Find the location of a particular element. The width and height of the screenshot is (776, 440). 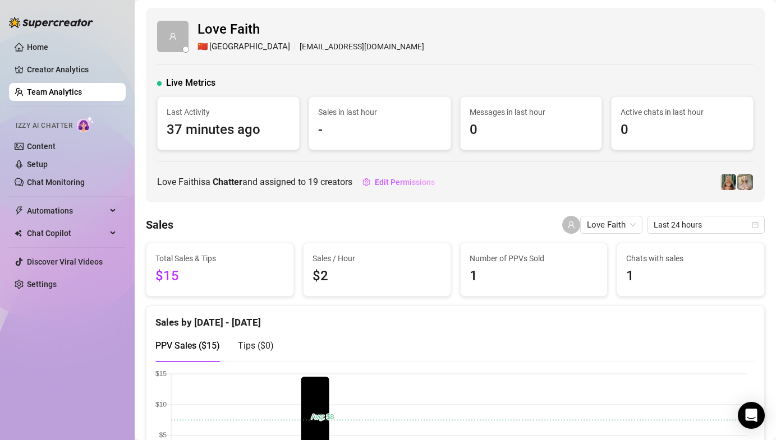

img: Ellie (Free) is located at coordinates (728, 182).